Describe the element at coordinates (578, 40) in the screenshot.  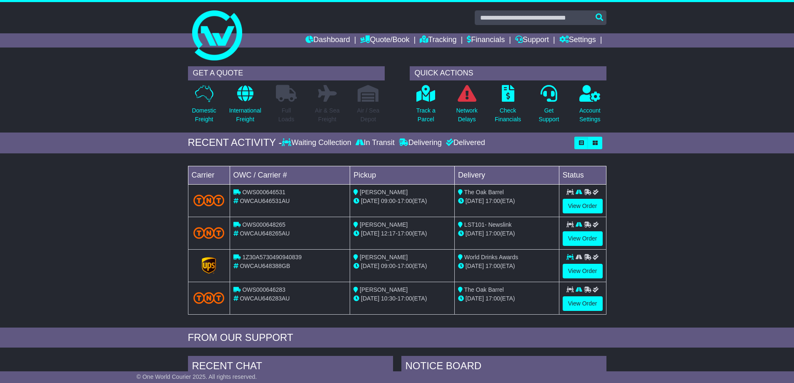
I see `a: Settings` at that location.